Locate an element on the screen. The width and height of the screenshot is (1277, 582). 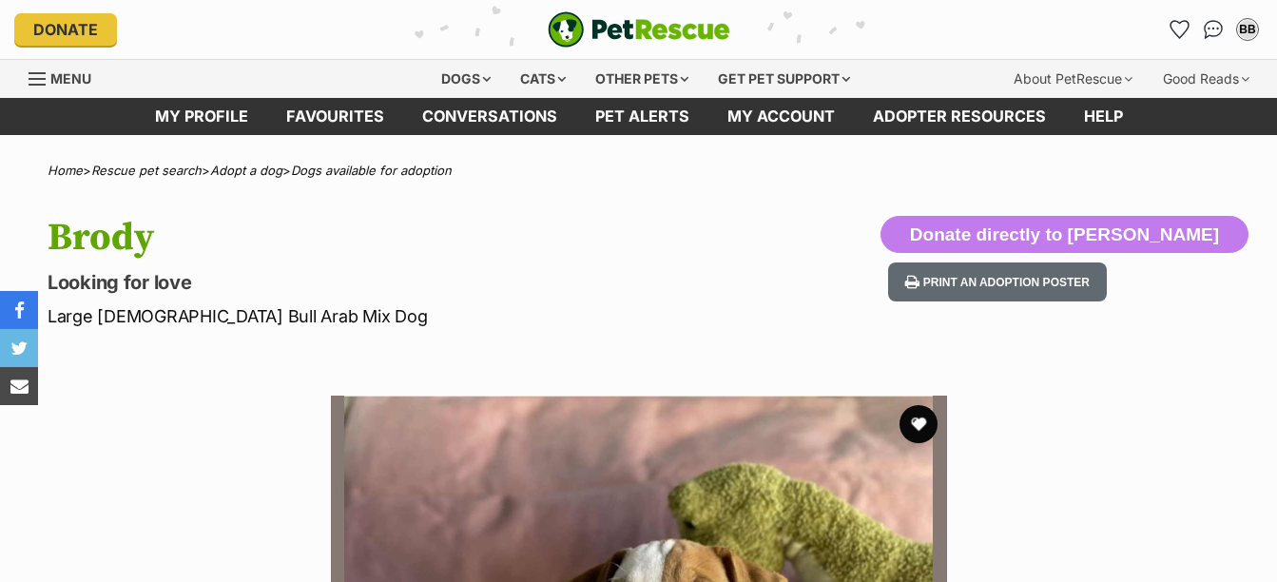
p: Looking for love is located at coordinates (414, 282).